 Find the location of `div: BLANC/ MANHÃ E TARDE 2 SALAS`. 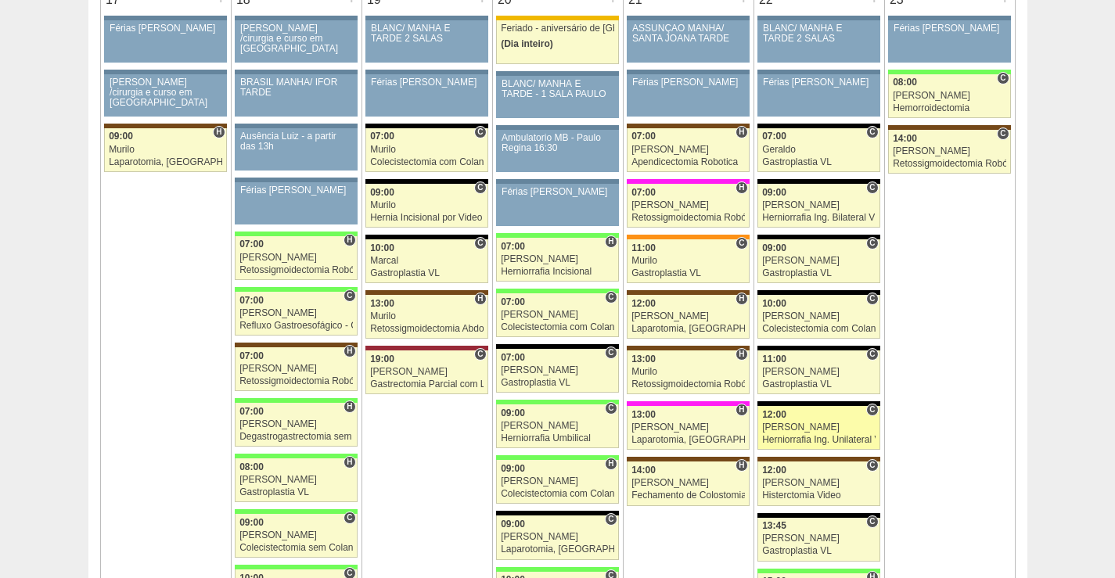

div: BLANC/ MANHÃ E TARDE 2 SALAS is located at coordinates (819, 34).